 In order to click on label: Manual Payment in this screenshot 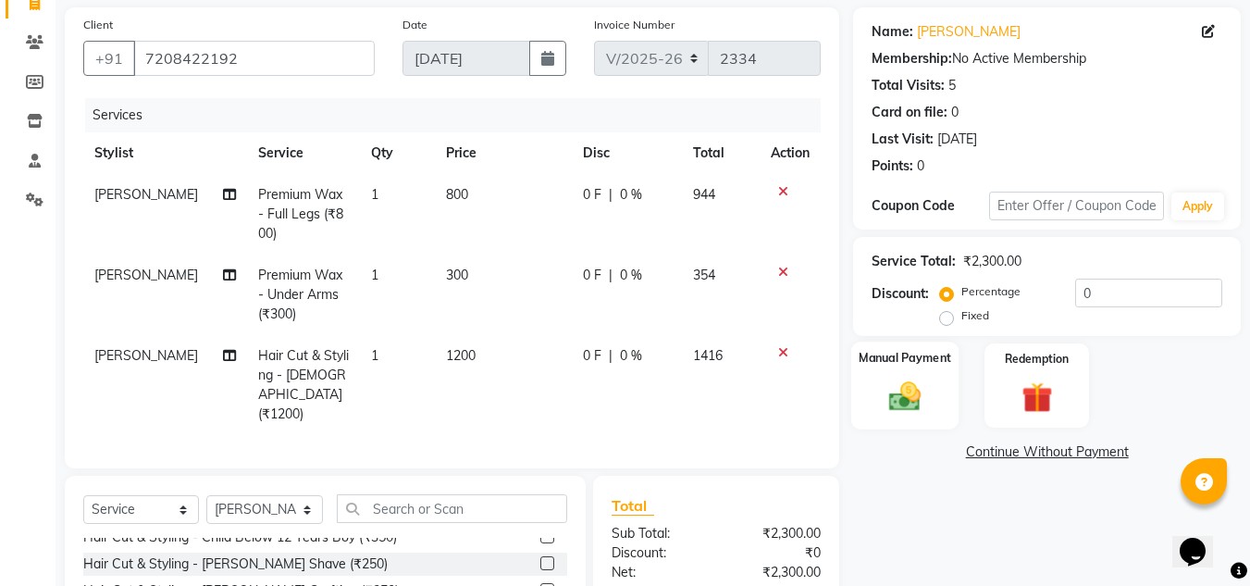, I will do `click(905, 357)`.